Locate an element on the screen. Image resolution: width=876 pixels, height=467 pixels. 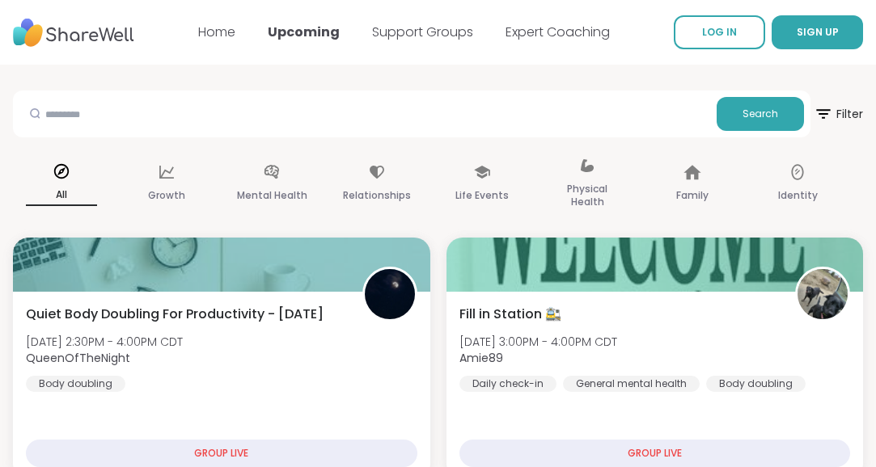
a: Home is located at coordinates (217, 32).